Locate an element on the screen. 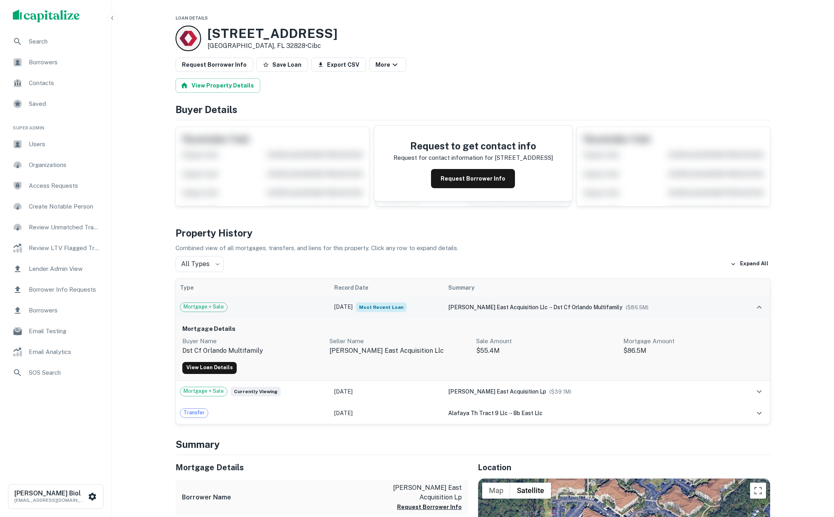  span: Most Recent Loan is located at coordinates (381, 307).